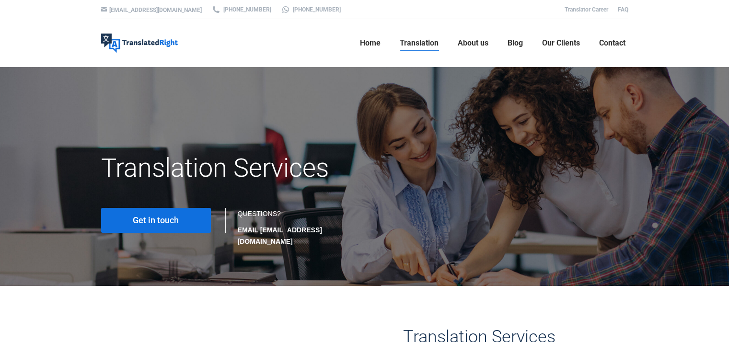 This screenshot has height=342, width=729. Describe the element at coordinates (473, 43) in the screenshot. I see `span: About us` at that location.